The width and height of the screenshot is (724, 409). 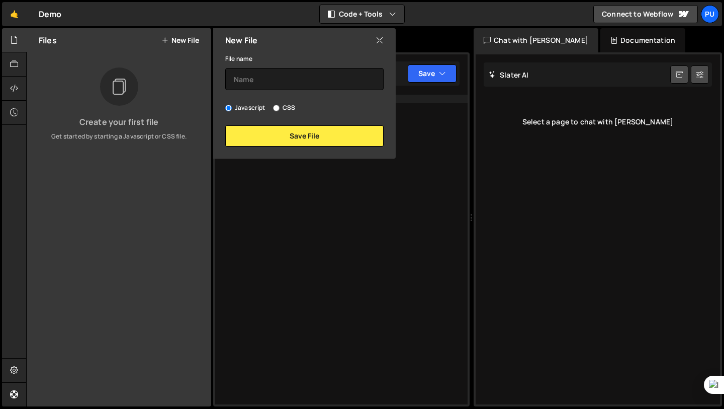 I want to click on div: Documentation, so click(x=643, y=40).